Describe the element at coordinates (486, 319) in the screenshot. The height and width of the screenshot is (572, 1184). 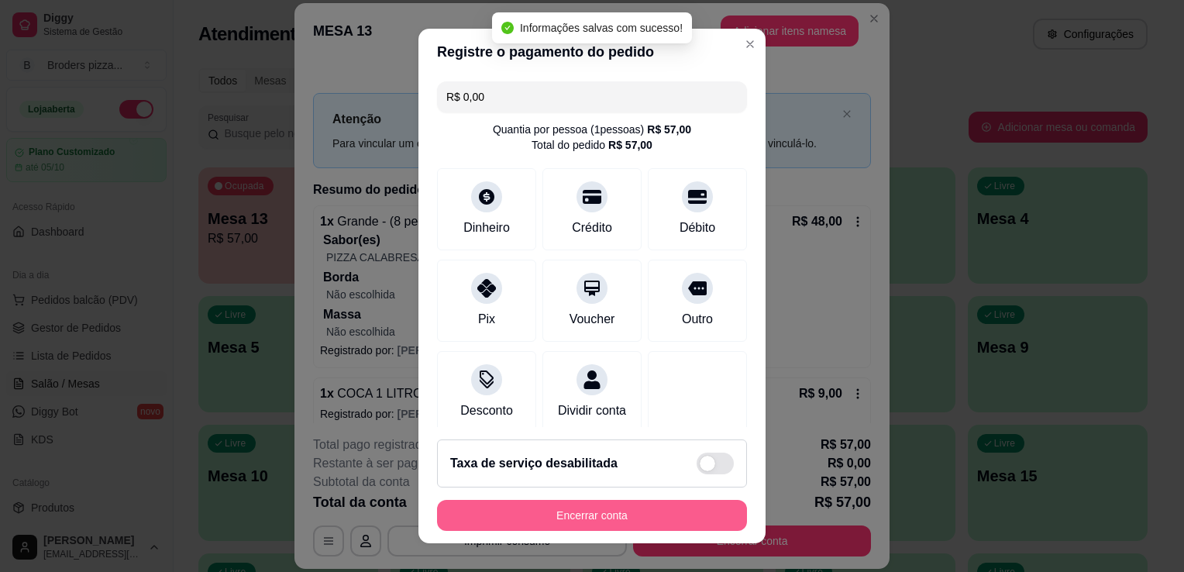
I see `div: Pix` at that location.